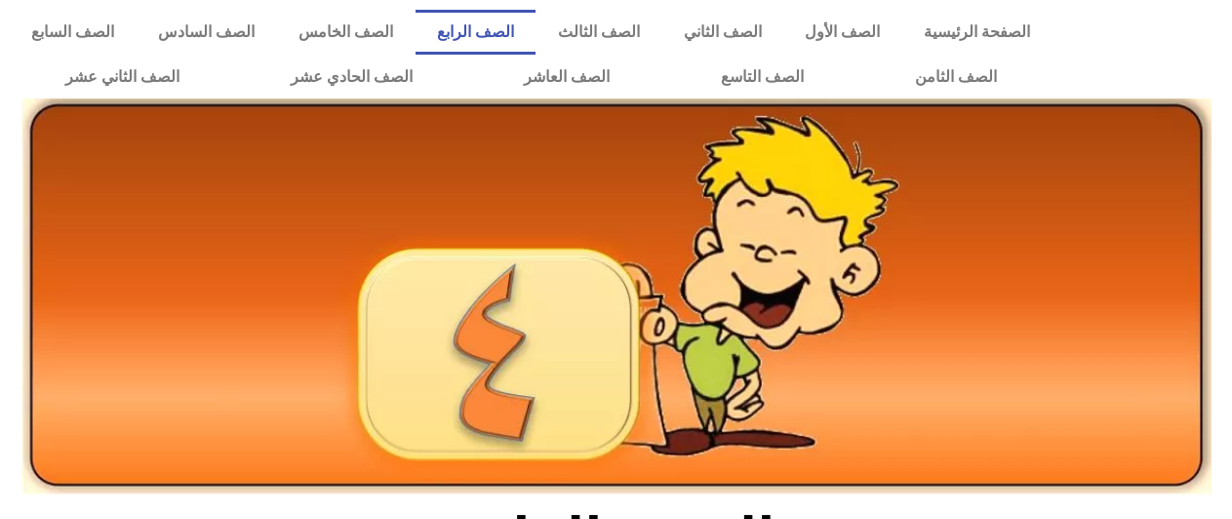 The width and height of the screenshot is (1232, 519). Describe the element at coordinates (476, 32) in the screenshot. I see `a: الصف الرابع` at that location.